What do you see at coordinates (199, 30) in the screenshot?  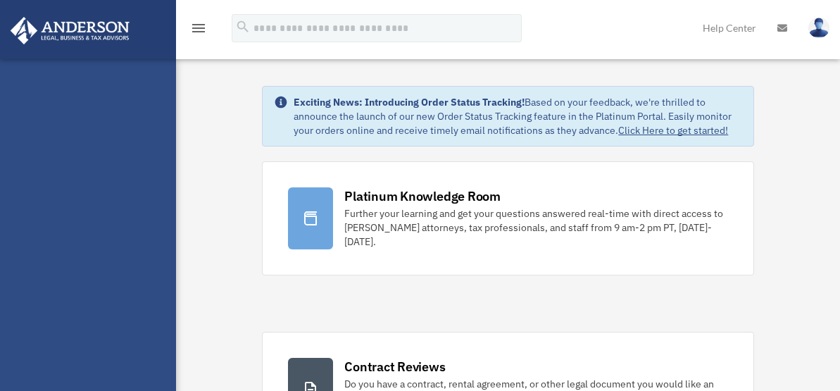 I see `a: menu` at bounding box center [199, 30].